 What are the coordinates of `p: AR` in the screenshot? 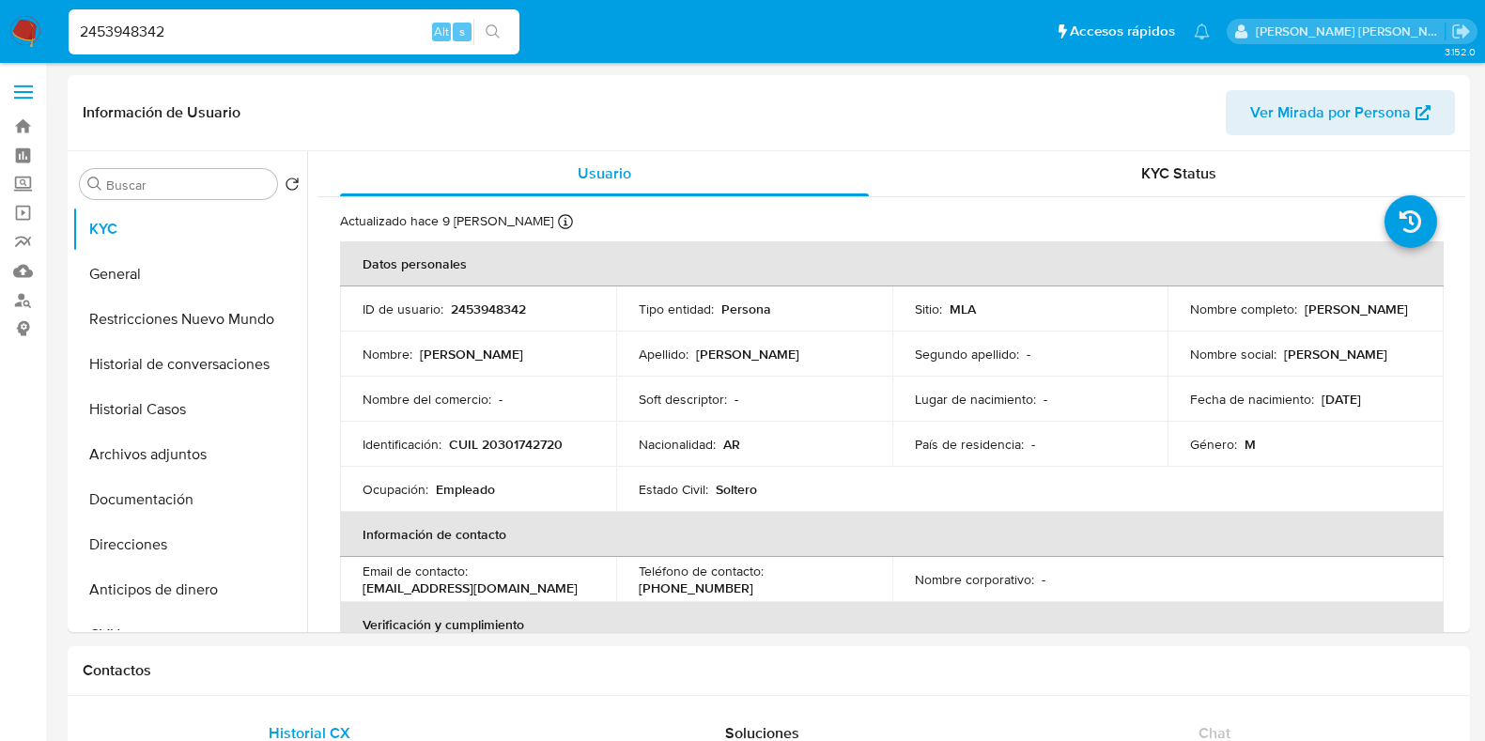 It's located at (732, 444).